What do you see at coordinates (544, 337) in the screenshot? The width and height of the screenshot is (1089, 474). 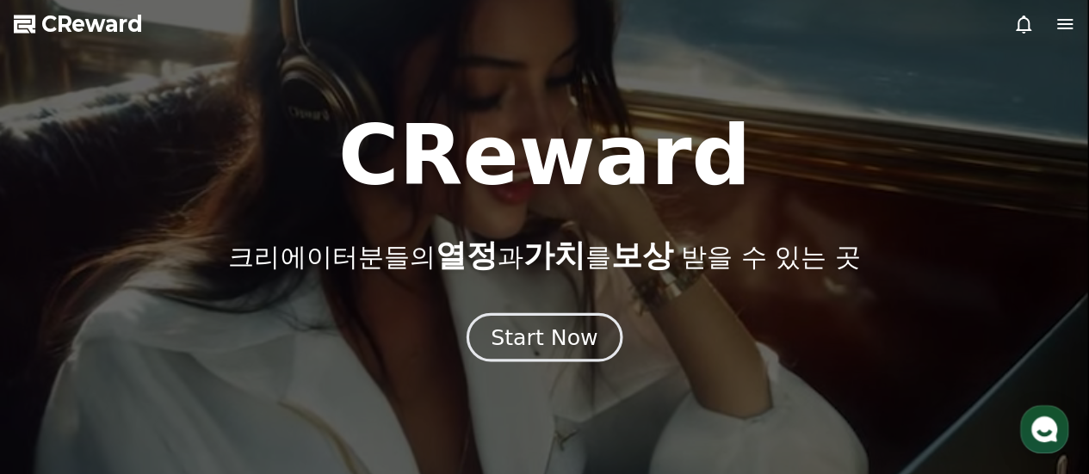 I see `button: Start Now` at bounding box center [544, 337].